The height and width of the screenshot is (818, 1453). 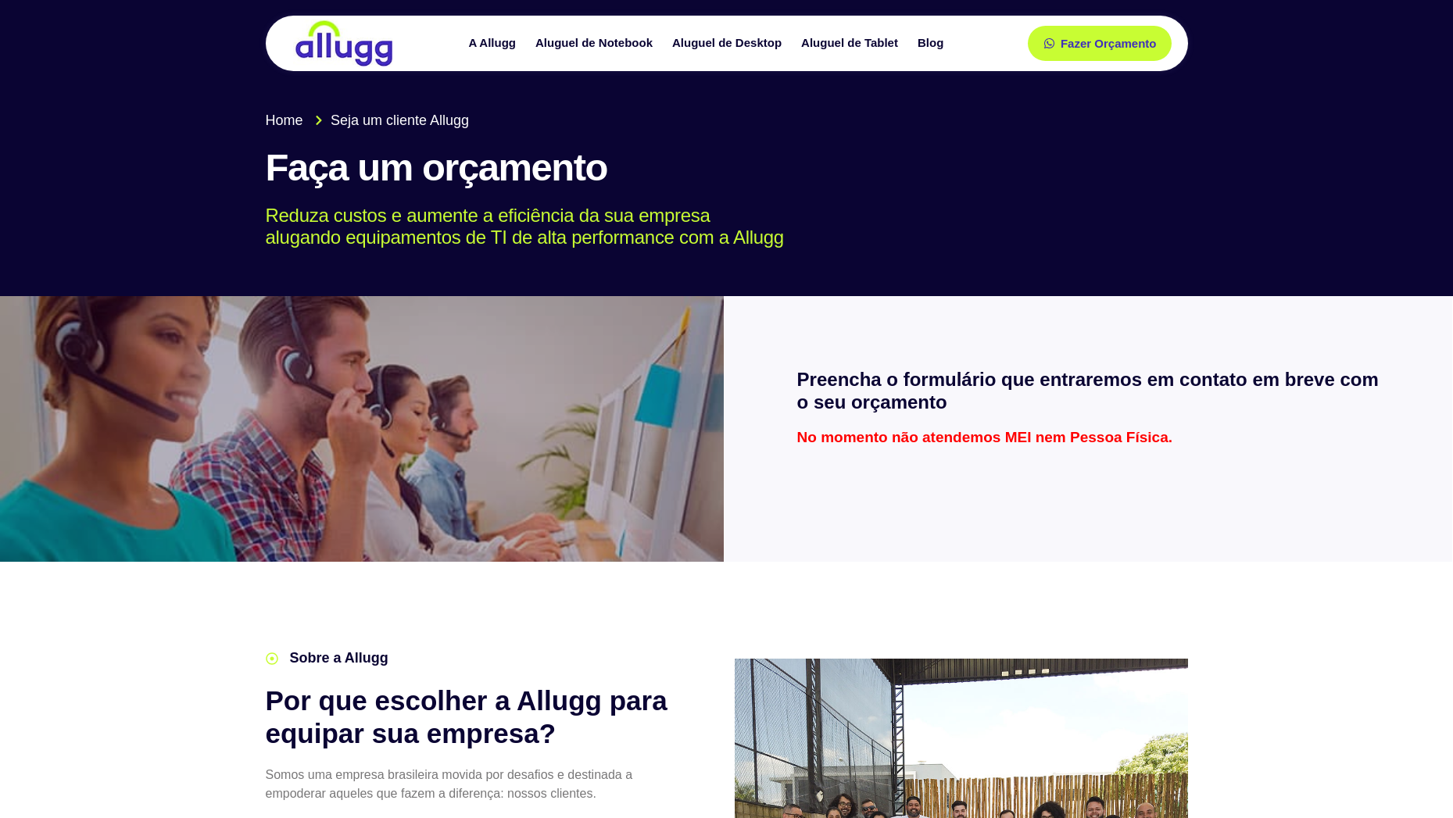 I want to click on a: Aluguel de Desktop, so click(x=729, y=43).